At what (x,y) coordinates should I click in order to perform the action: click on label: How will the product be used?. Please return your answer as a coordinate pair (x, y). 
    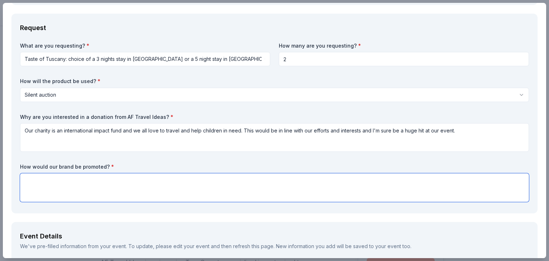
    Looking at the image, I should click on (274, 81).